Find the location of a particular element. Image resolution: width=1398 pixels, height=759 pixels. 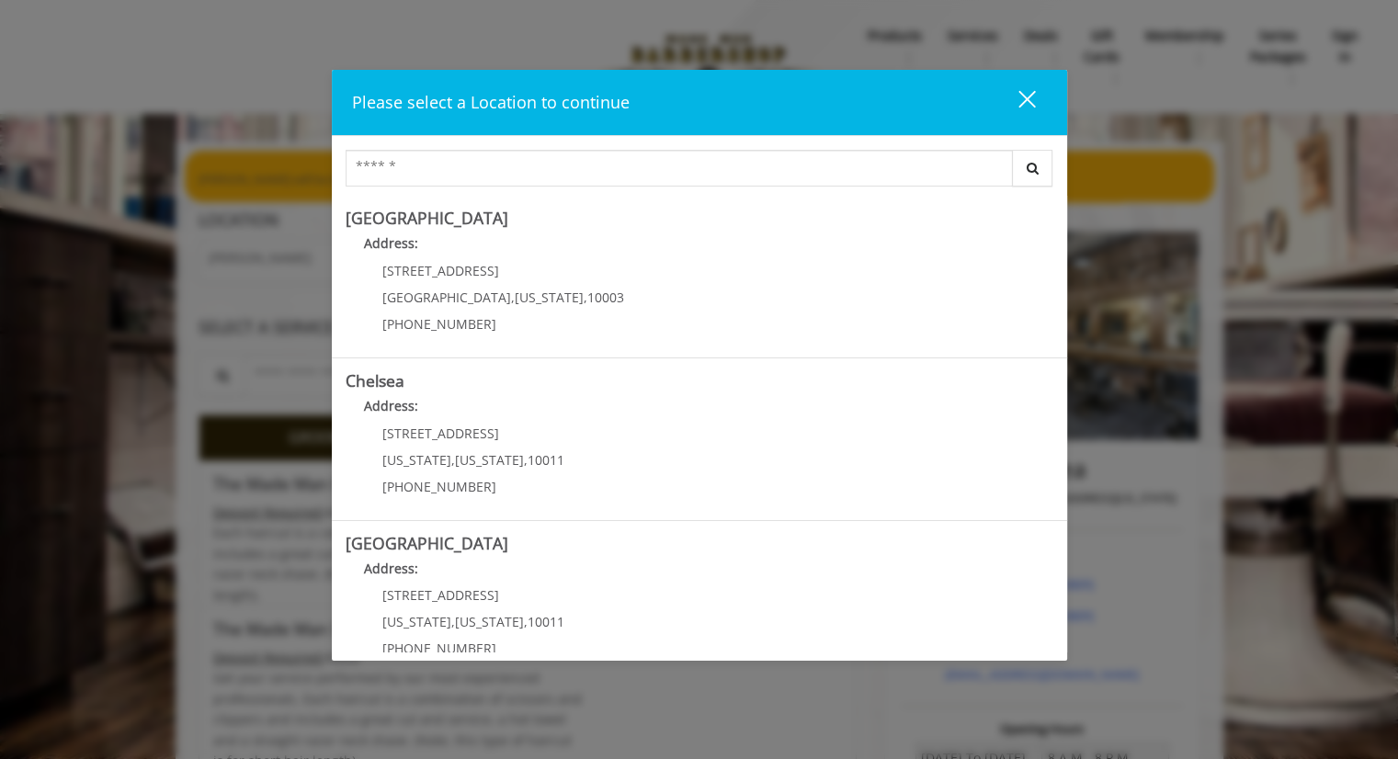

span: Please select a Location to continue is located at coordinates (491, 102).